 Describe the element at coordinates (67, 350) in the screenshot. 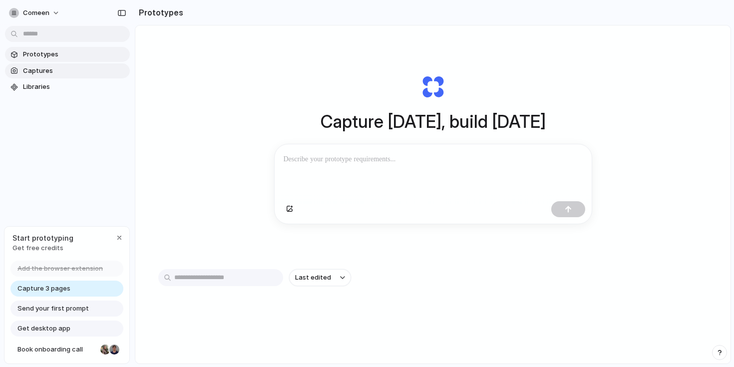

I see `a: Book onboarding call` at that location.